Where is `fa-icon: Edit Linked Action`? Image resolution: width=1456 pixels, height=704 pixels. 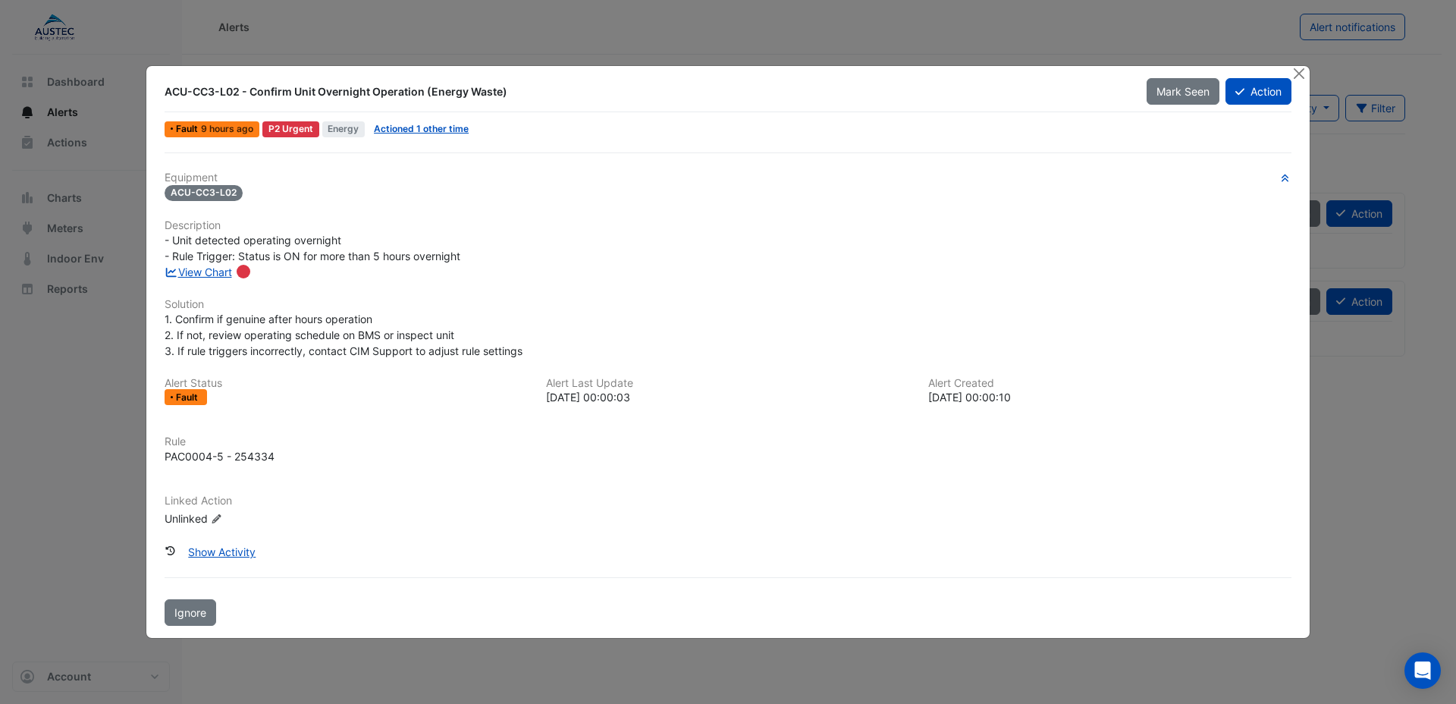
fa-icon: Edit Linked Action is located at coordinates (216, 519).